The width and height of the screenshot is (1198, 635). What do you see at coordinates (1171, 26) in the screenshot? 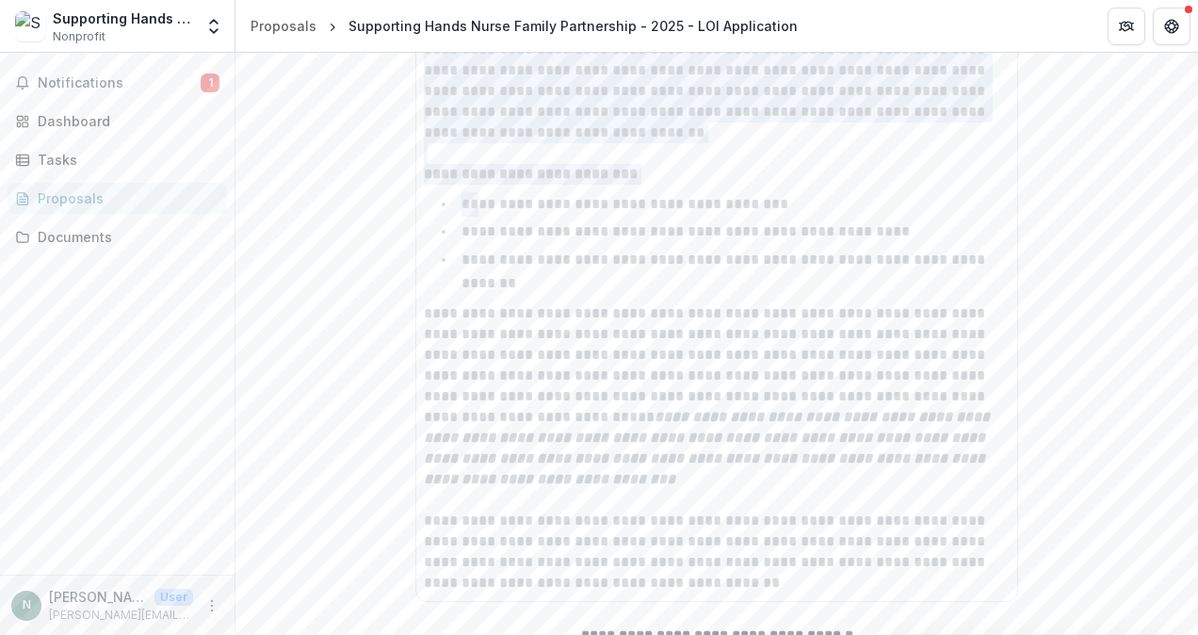
I see `button: Get Help` at bounding box center [1171, 26].